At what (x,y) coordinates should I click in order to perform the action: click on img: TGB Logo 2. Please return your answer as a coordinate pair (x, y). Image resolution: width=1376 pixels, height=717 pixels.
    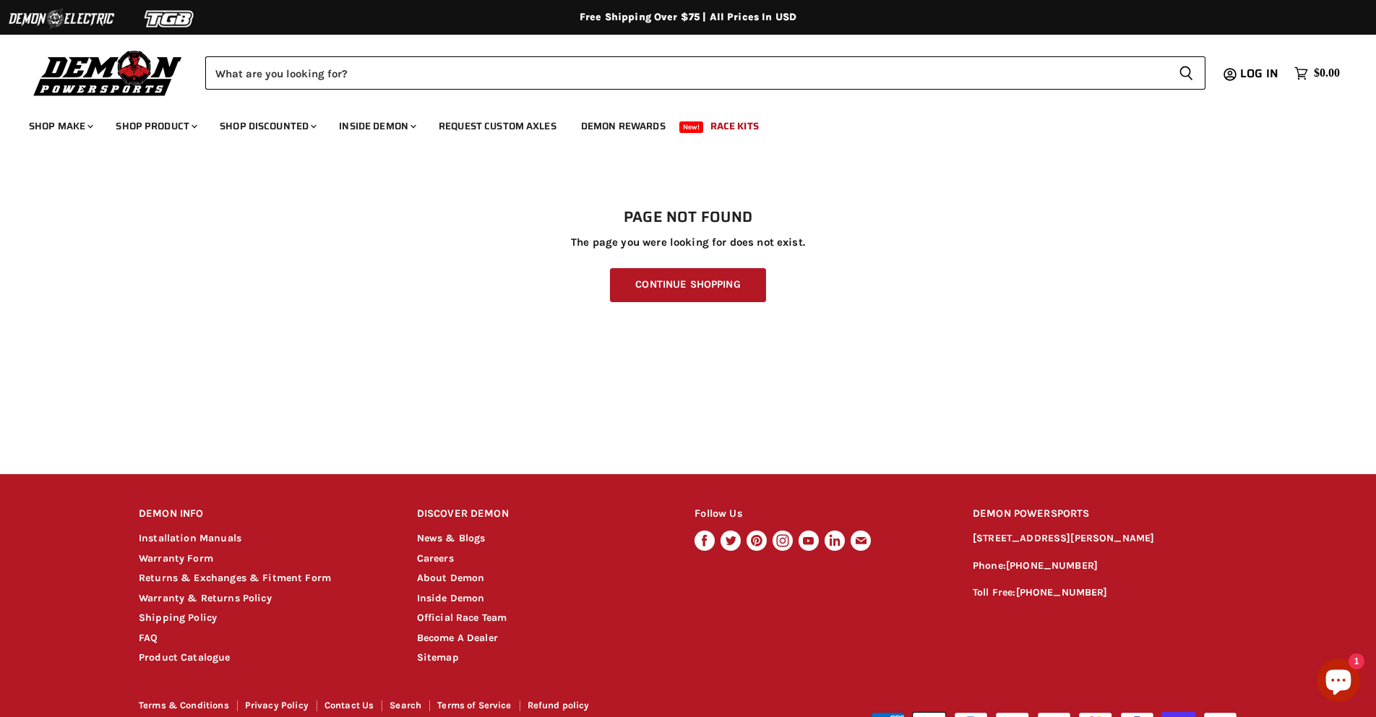
    Looking at the image, I should click on (170, 19).